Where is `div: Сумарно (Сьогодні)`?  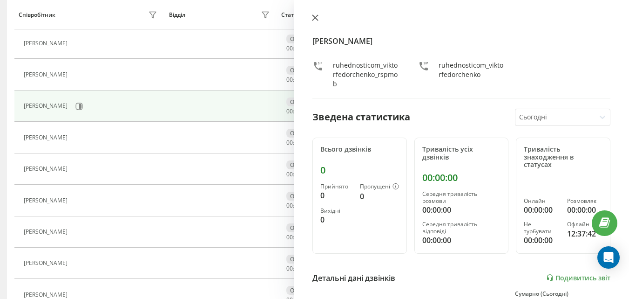
div: Сумарно (Сьогодні) is located at coordinates (563, 293).